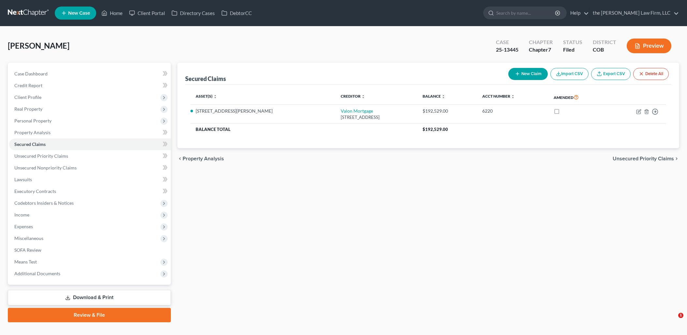 The height and width of the screenshot is (335, 687). I want to click on a: Credit Report, so click(90, 85).